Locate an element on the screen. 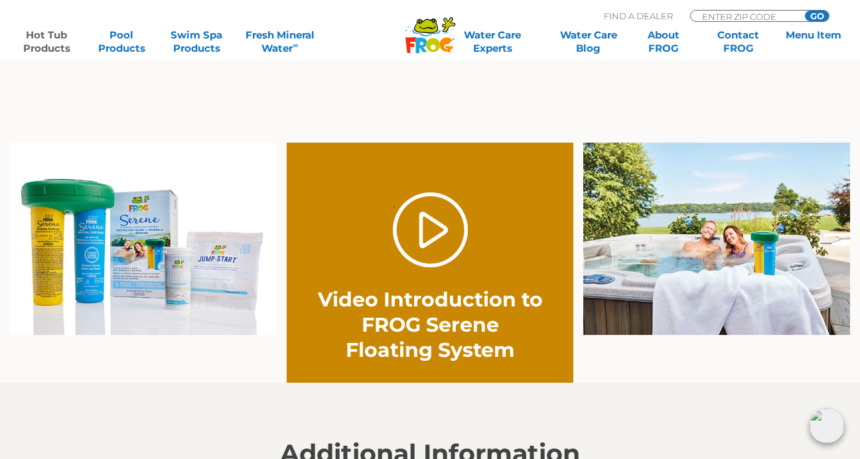 The height and width of the screenshot is (459, 860). img: serene-floater-hottub is located at coordinates (717, 239).